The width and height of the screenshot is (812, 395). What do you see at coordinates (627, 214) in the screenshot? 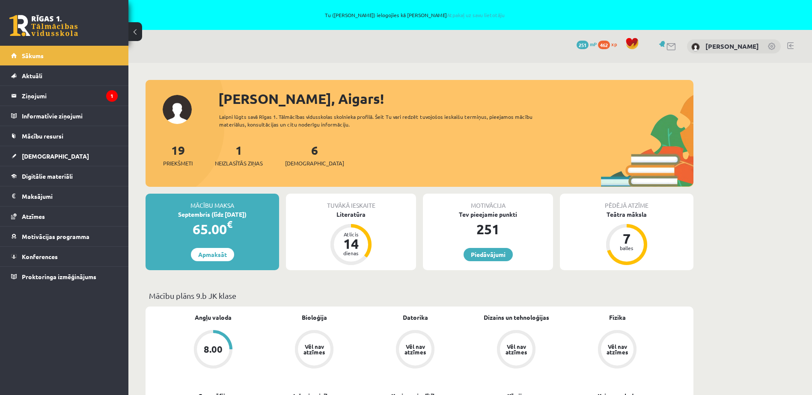
I see `div: Teātra māksla` at bounding box center [627, 214].